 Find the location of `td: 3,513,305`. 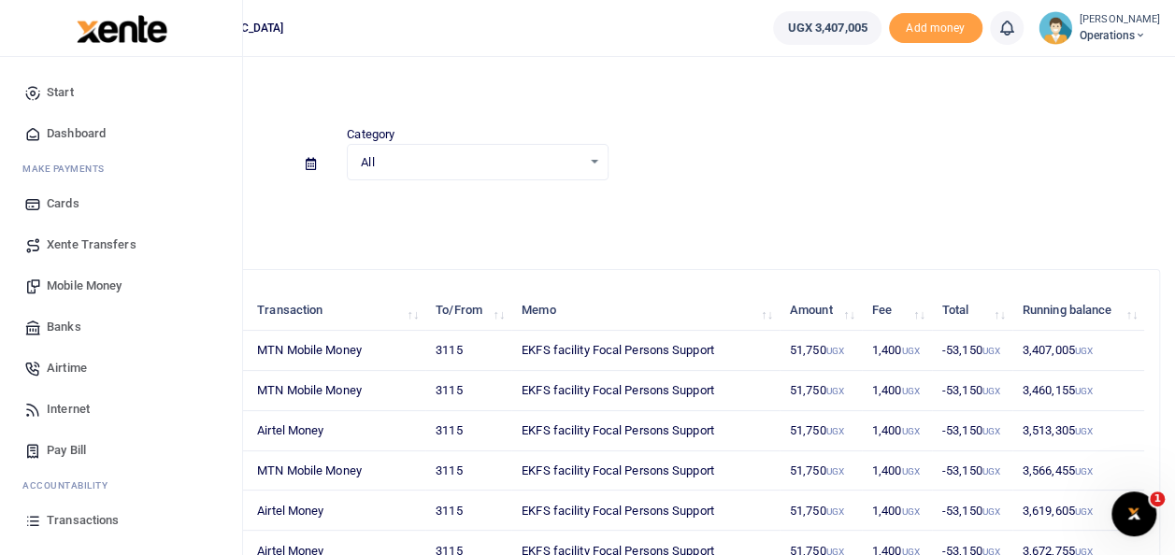

td: 3,513,305 is located at coordinates (1079, 431).